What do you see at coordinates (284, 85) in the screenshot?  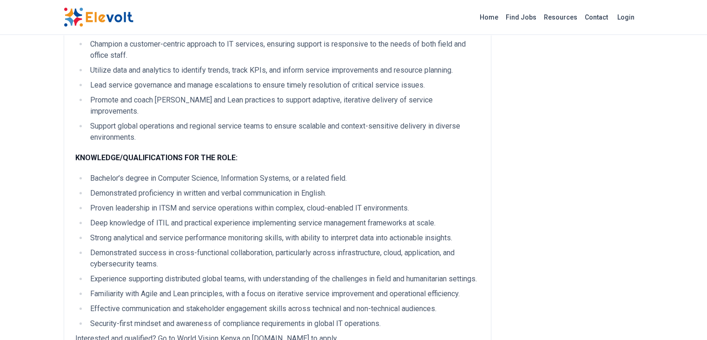 I see `li: Lead service governance and manage escalations to ensure timely resolution of critical service is...` at bounding box center [284, 85].